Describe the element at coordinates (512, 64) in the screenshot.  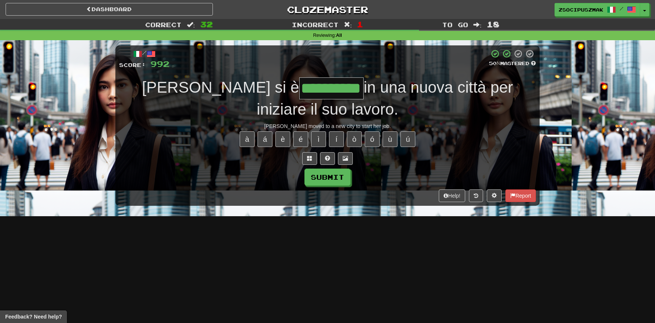
I see `div: Mastered` at that location.